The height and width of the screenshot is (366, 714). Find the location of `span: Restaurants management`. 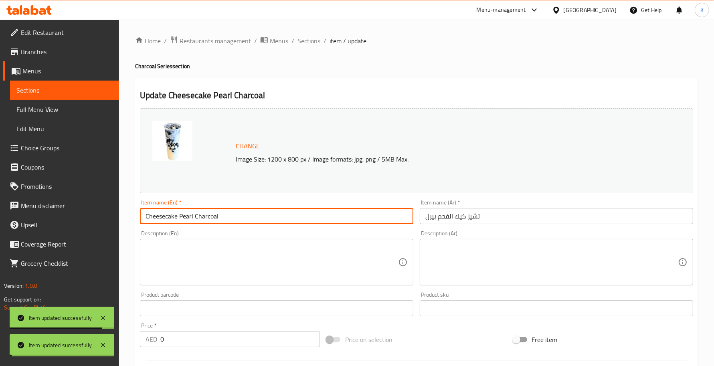

span: Restaurants management is located at coordinates (215, 41).